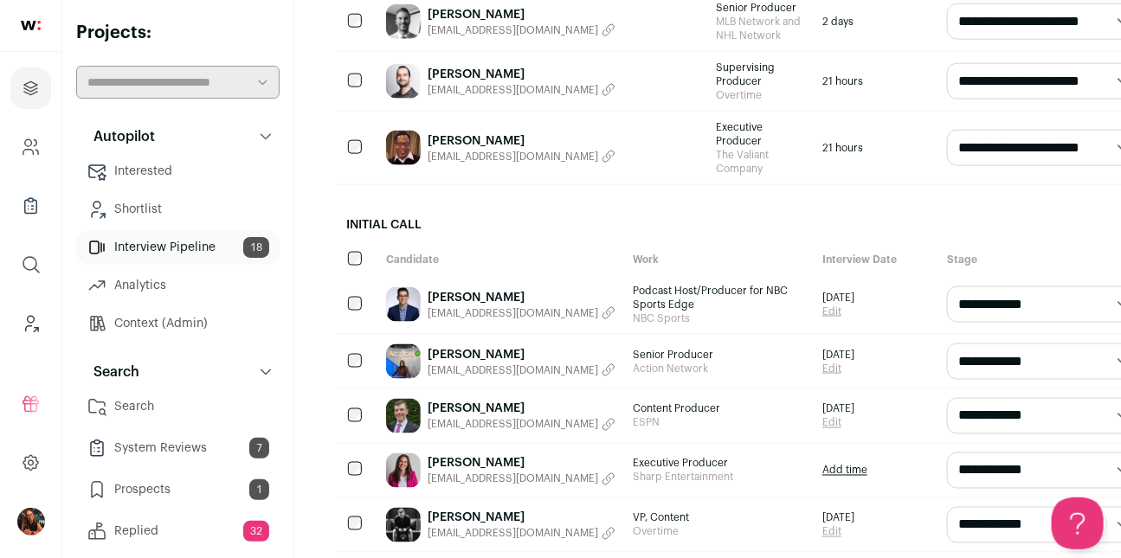  Describe the element at coordinates (177, 286) in the screenshot. I see `a: Analytics` at that location.